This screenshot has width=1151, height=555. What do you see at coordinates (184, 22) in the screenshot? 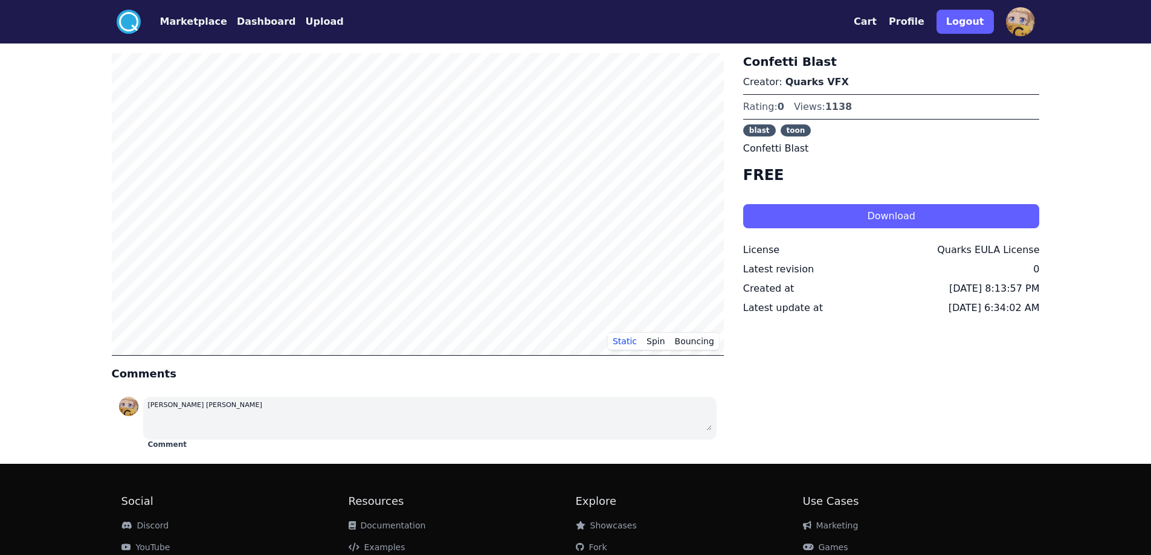
I see `a: Marketplace` at bounding box center [184, 22].